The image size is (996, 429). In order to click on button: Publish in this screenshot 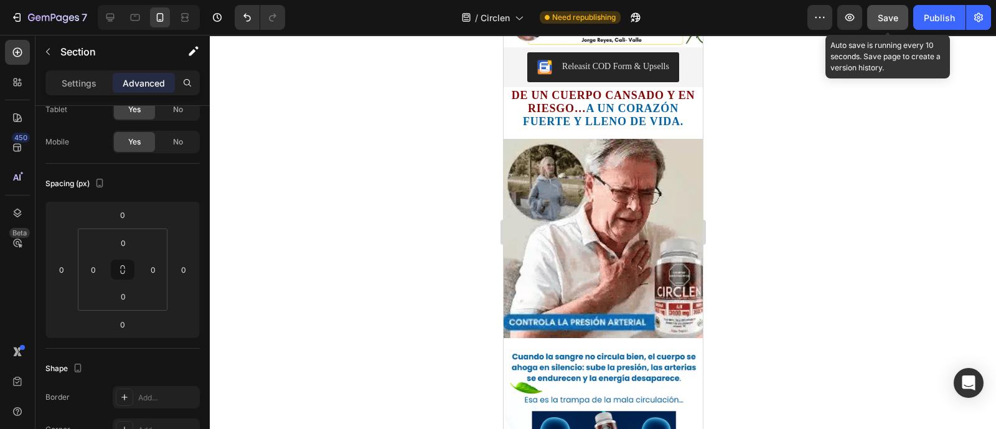, I will do `click(939, 17)`.